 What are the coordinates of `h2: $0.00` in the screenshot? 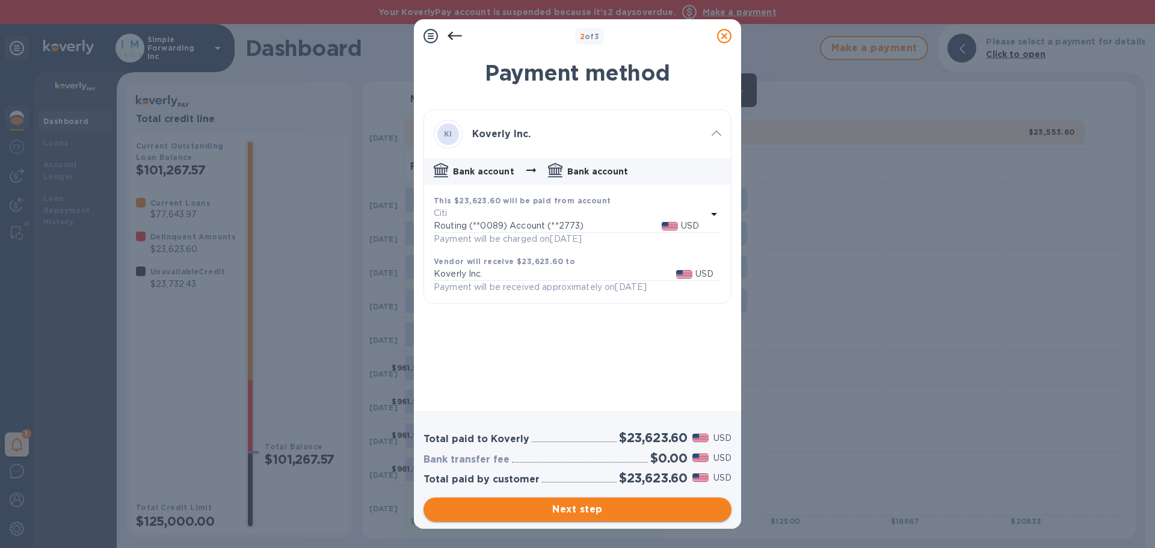 It's located at (669, 458).